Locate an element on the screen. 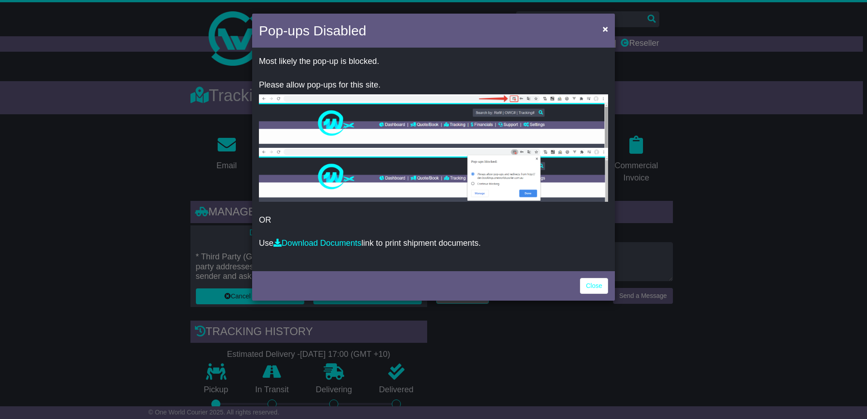  h4: Pop-ups Disabled is located at coordinates (312, 30).